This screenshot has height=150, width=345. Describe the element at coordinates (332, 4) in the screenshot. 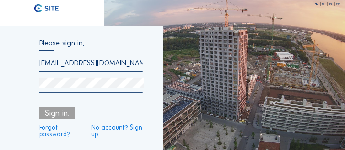

I see `div: FR` at that location.